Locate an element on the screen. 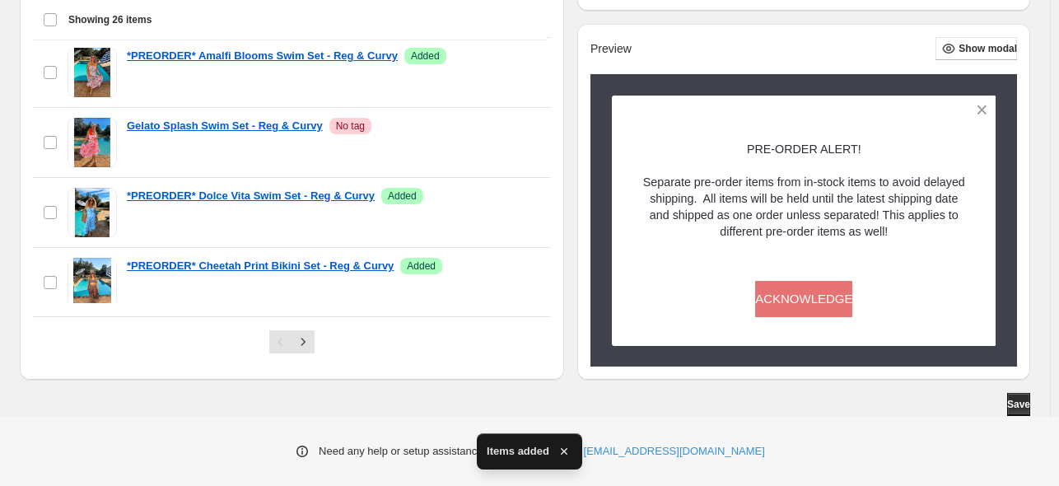  span: Show modal is located at coordinates (987, 49).